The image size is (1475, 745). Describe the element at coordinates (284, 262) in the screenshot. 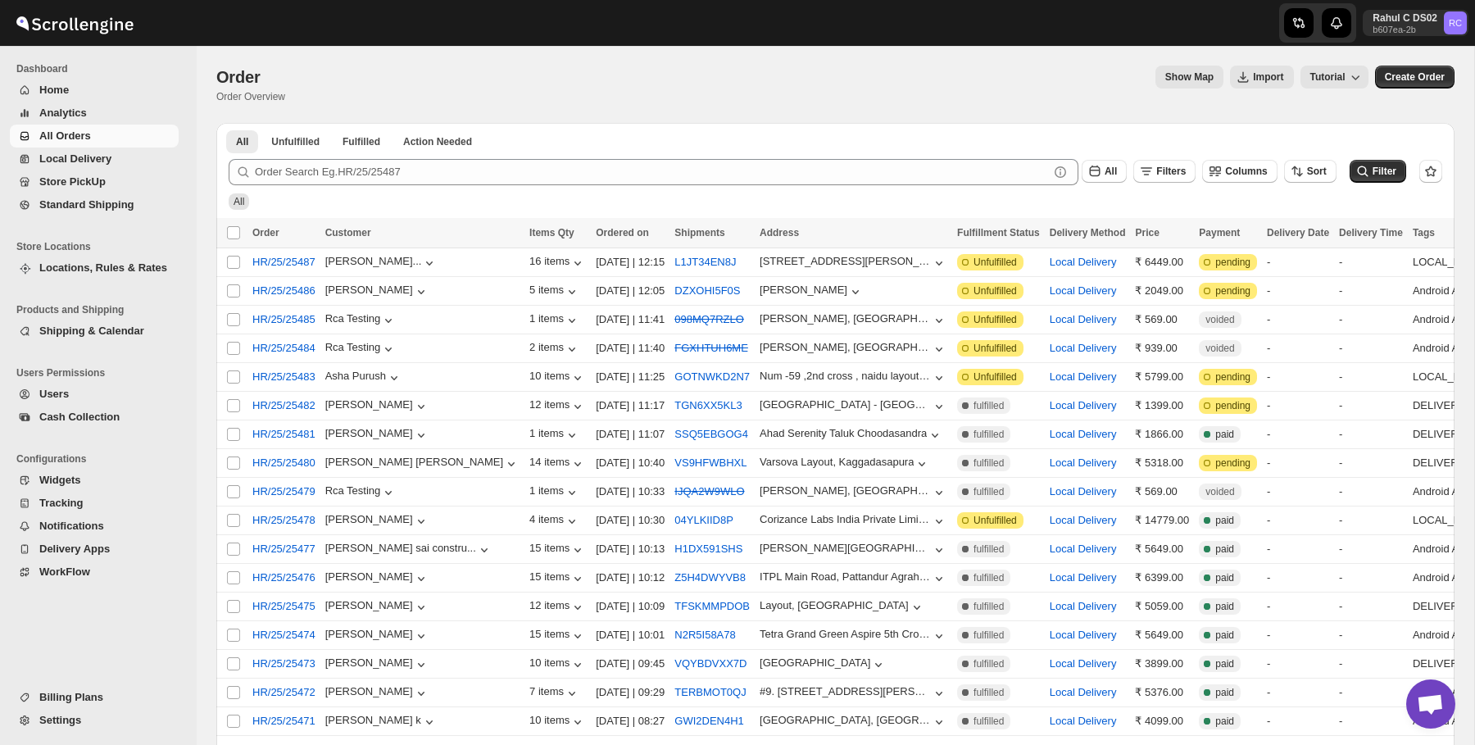

I see `button: HR/25/25487` at that location.